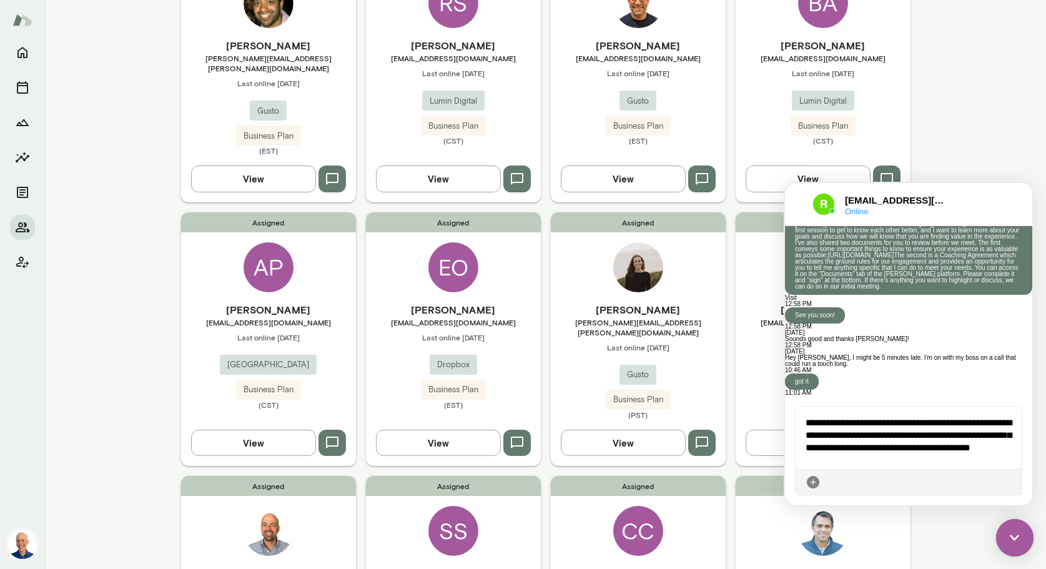  What do you see at coordinates (30, 132) in the screenshot?
I see `p: See you soon!` at bounding box center [30, 132].